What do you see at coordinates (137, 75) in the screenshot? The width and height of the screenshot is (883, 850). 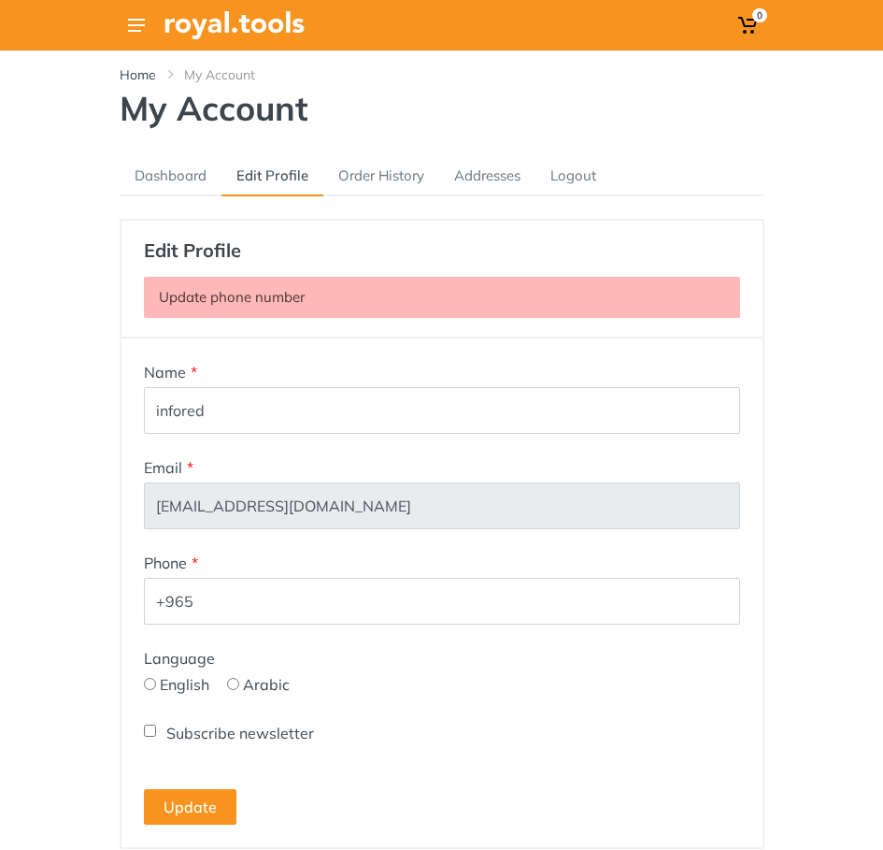 I see `a: Home` at bounding box center [137, 75].